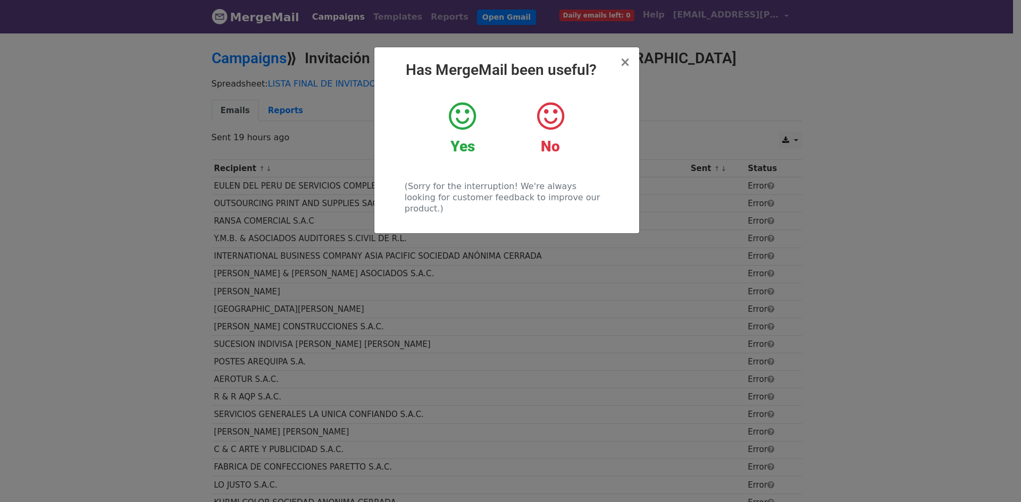  I want to click on h2: Has MergeMail been useful?, so click(507, 70).